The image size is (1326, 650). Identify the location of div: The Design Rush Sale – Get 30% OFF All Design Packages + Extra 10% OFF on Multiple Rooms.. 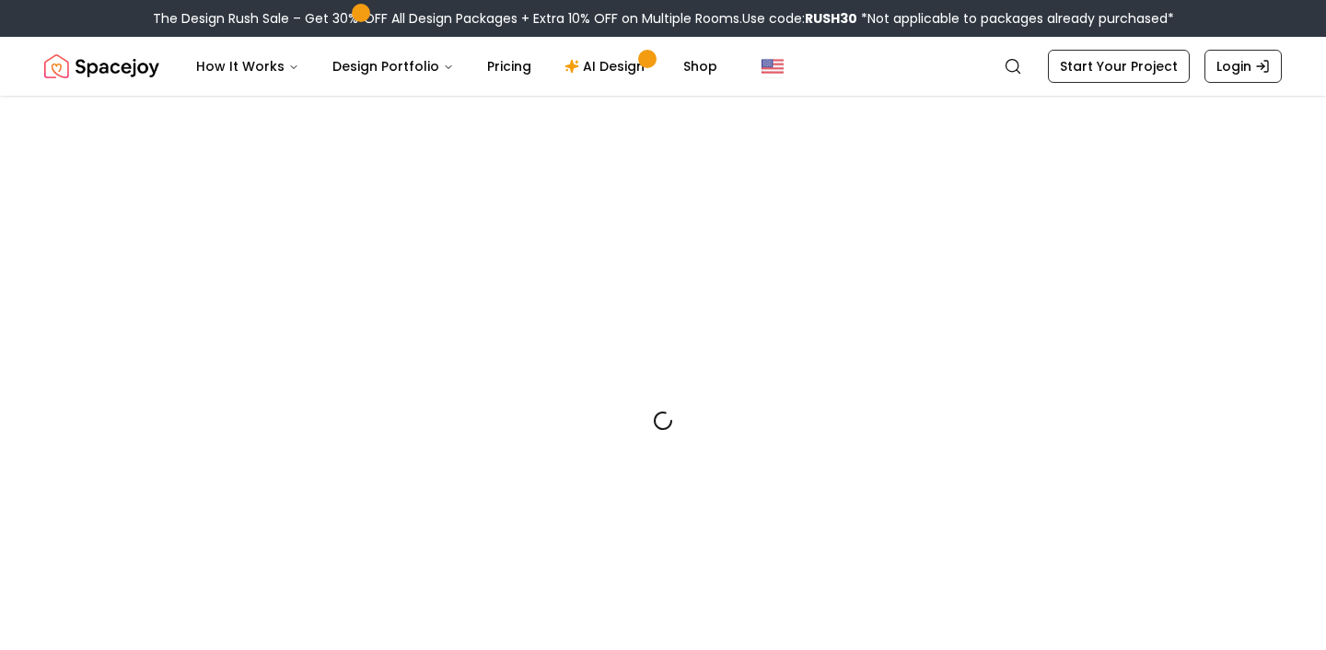
(663, 18).